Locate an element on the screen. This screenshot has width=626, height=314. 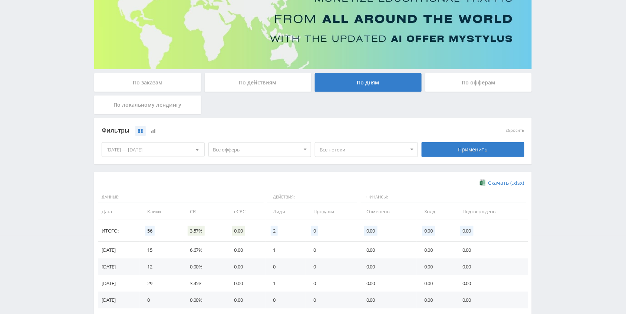
td: Дата is located at coordinates (119, 212).